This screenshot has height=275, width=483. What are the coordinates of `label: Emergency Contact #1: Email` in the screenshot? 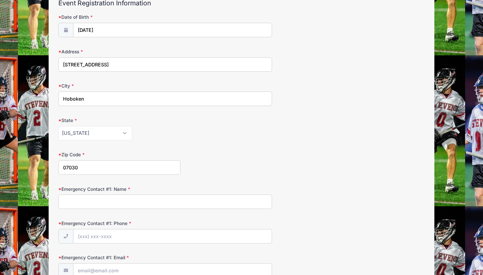 It's located at (119, 257).